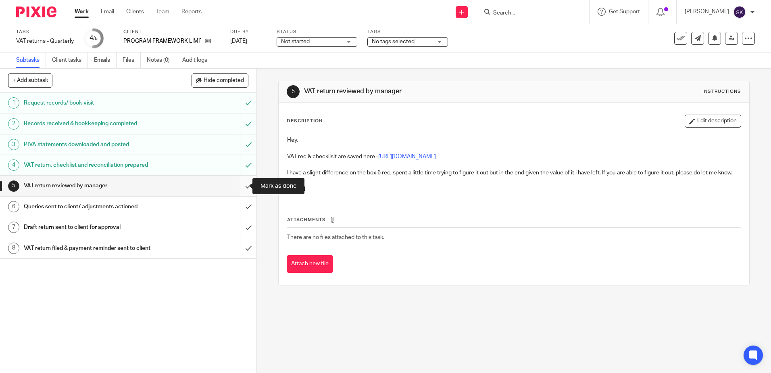  I want to click on img: Pixie, so click(36, 12).